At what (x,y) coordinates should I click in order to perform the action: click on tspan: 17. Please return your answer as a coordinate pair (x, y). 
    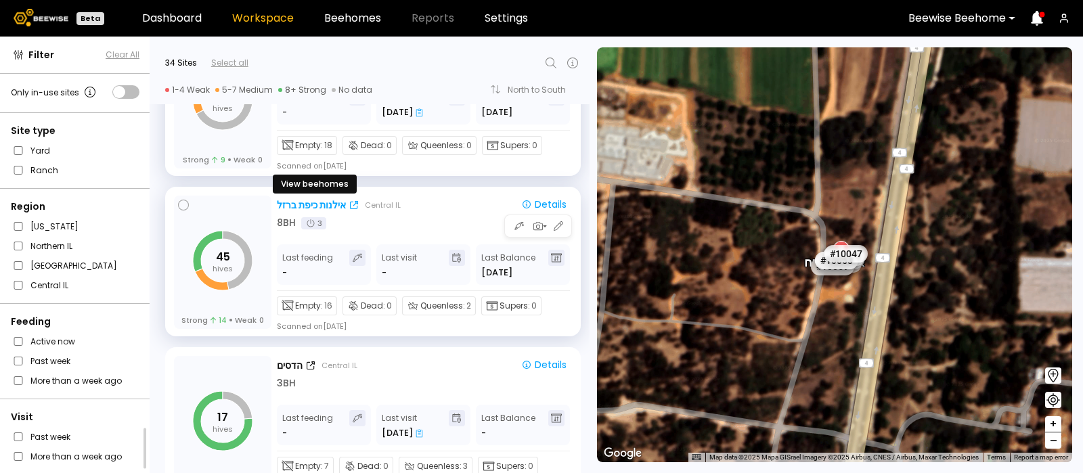
    Looking at the image, I should click on (223, 417).